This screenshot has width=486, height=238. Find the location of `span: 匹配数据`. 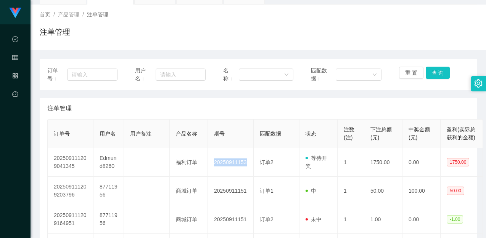

span: 匹配数据 is located at coordinates (270, 134).